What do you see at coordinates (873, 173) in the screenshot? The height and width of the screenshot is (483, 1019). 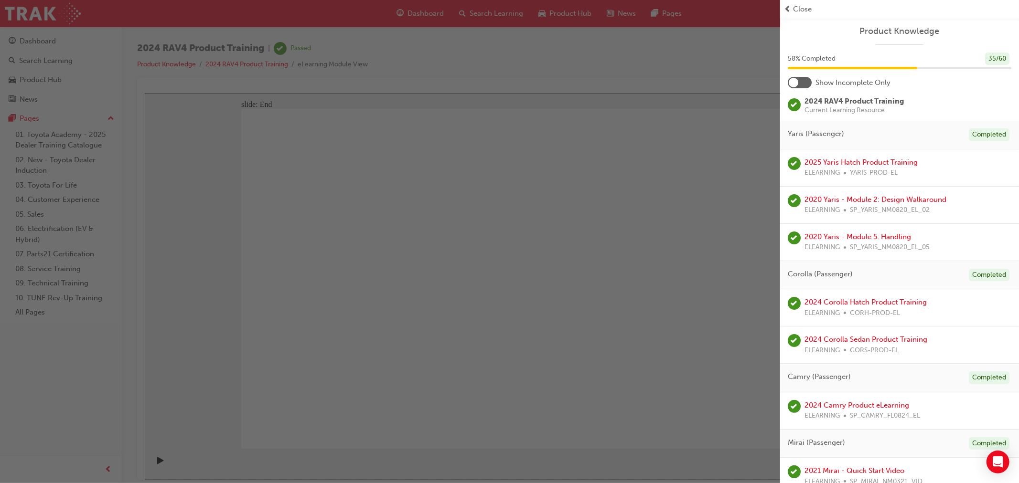 I see `span: YARIS-PROD-EL` at bounding box center [873, 173].